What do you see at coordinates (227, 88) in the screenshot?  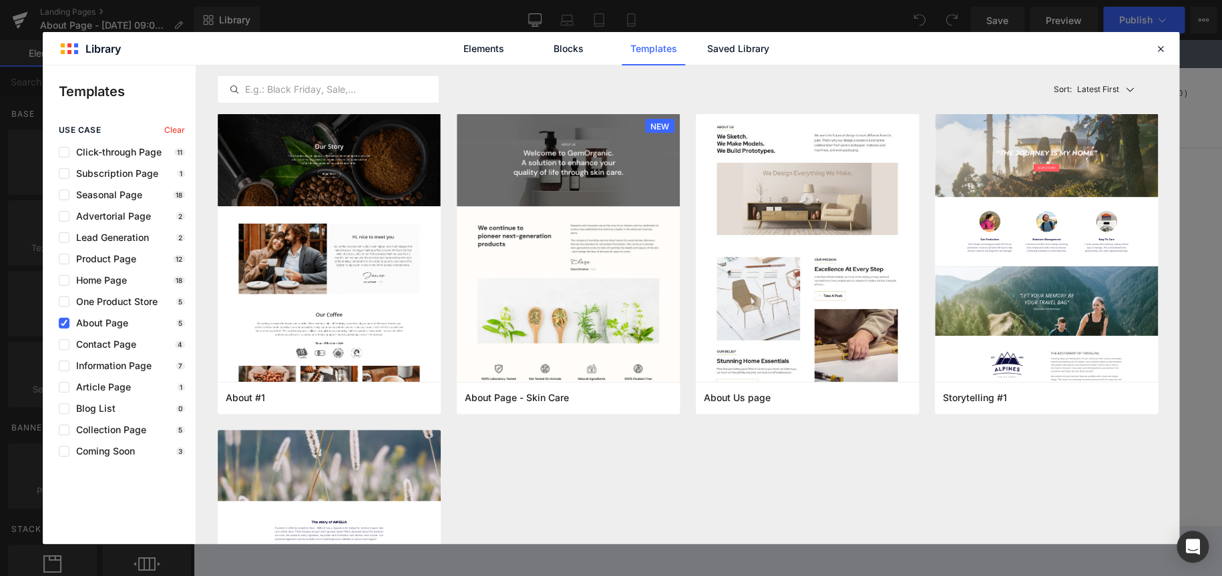 I see `a: Book AppointmentBook Appointment` at bounding box center [227, 88].